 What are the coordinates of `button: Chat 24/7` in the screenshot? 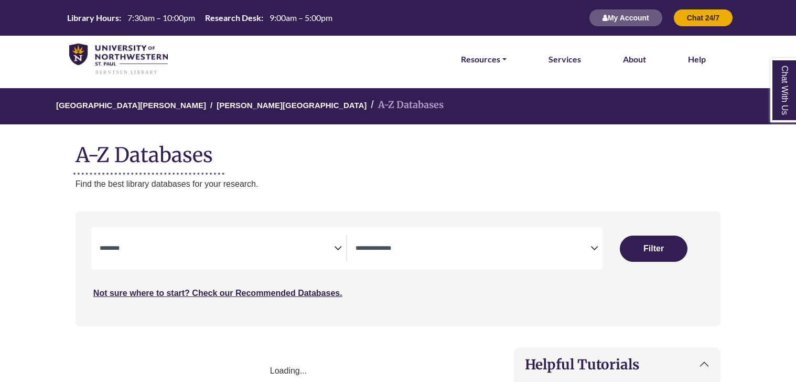 It's located at (703, 18).